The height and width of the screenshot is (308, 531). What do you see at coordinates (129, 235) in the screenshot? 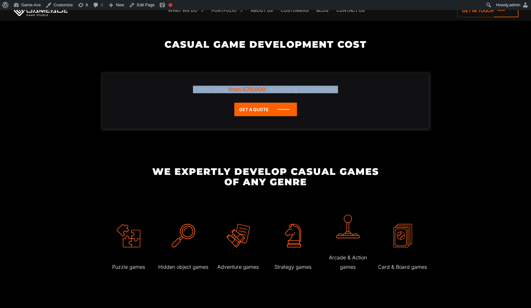
I see `img: Puzzle games icon` at bounding box center [129, 235].